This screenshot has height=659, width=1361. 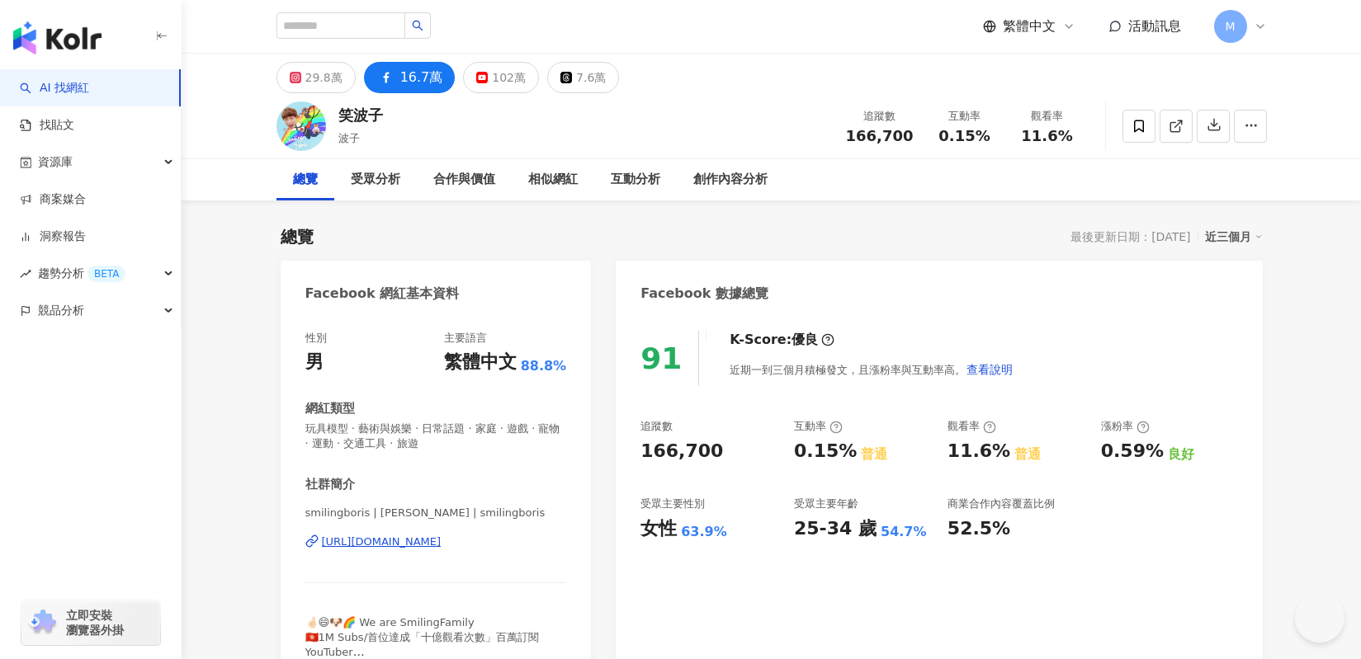 What do you see at coordinates (1234, 237) in the screenshot?
I see `div: 近三個月` at bounding box center [1234, 237].